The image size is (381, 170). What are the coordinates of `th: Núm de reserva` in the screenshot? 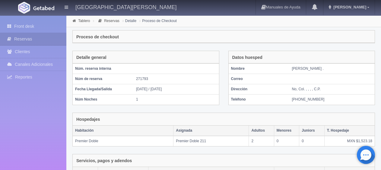 It's located at (103, 79).